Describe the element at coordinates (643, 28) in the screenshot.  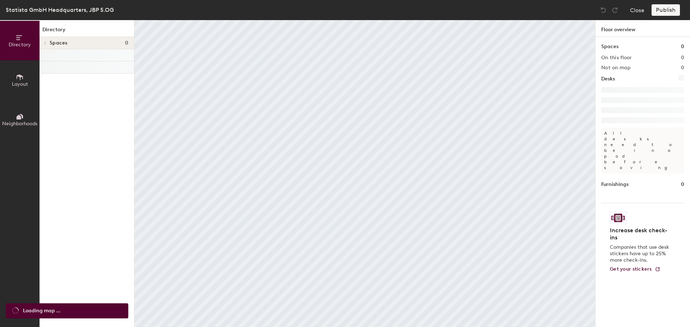
I see `h1: Floor overview` at that location.